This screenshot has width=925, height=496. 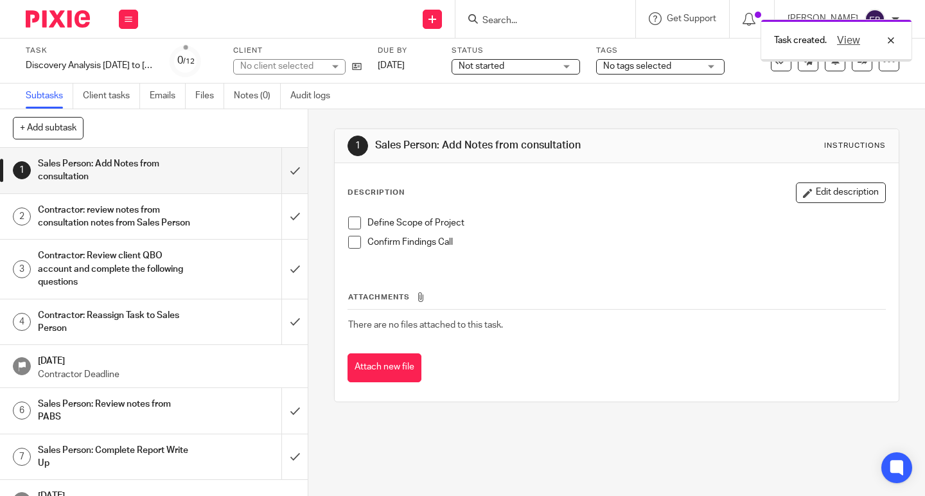 I want to click on label: Status, so click(x=516, y=51).